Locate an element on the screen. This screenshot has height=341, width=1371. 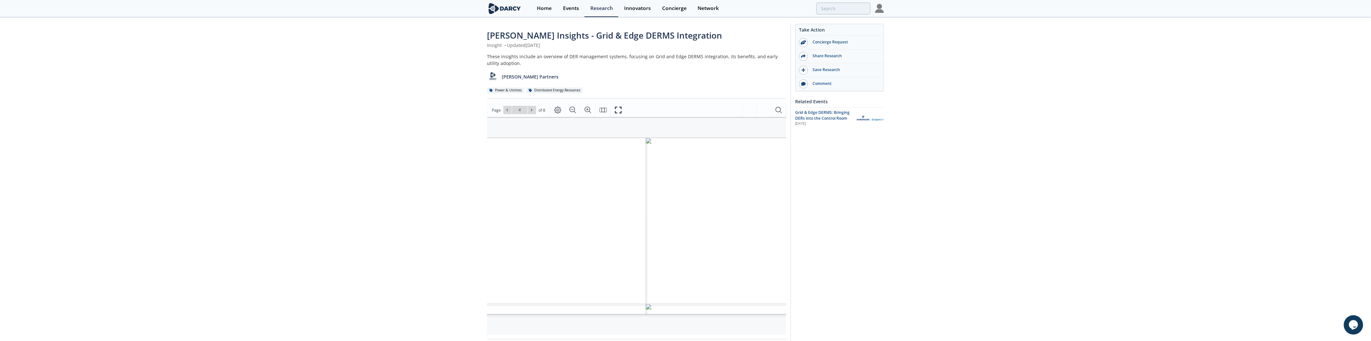
div: Comment is located at coordinates (844, 84).